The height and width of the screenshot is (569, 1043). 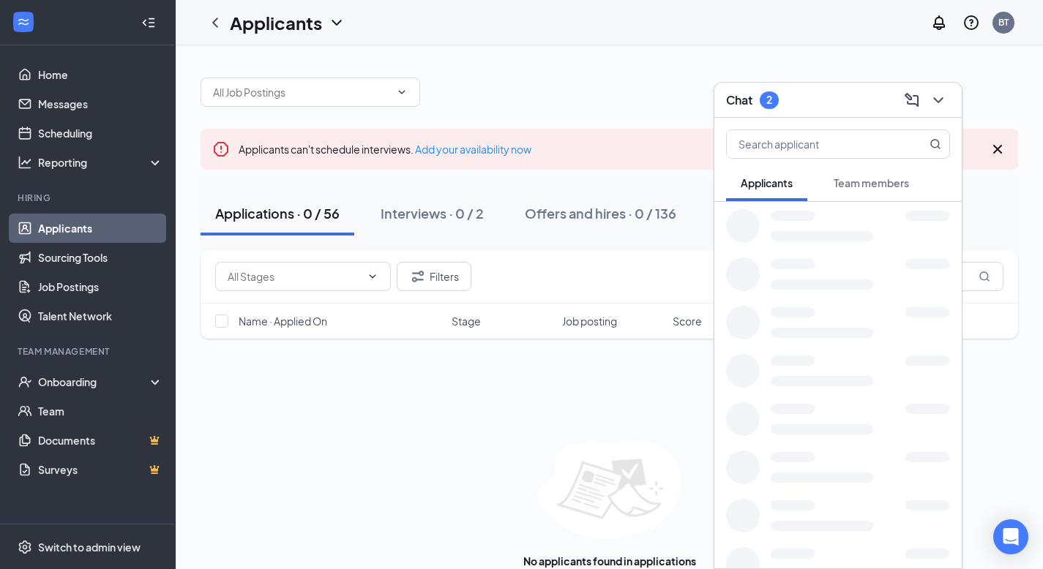 What do you see at coordinates (25, 162) in the screenshot?
I see `svg: Analysis` at bounding box center [25, 162].